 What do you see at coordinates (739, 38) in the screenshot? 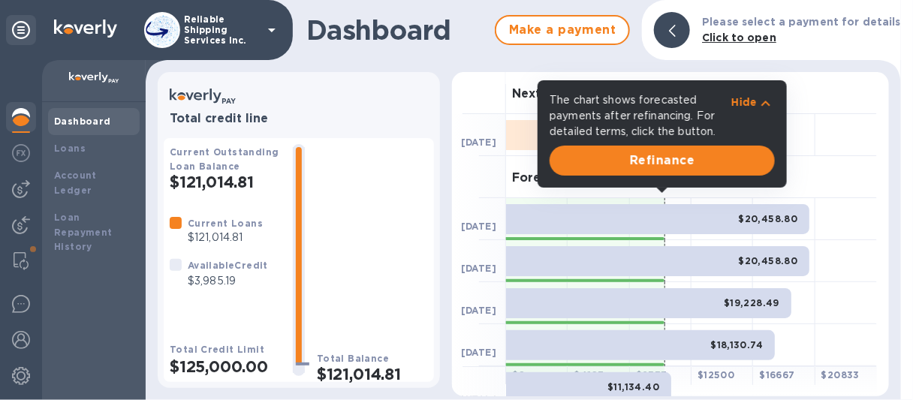
I see `b: Click to open` at bounding box center [739, 38].